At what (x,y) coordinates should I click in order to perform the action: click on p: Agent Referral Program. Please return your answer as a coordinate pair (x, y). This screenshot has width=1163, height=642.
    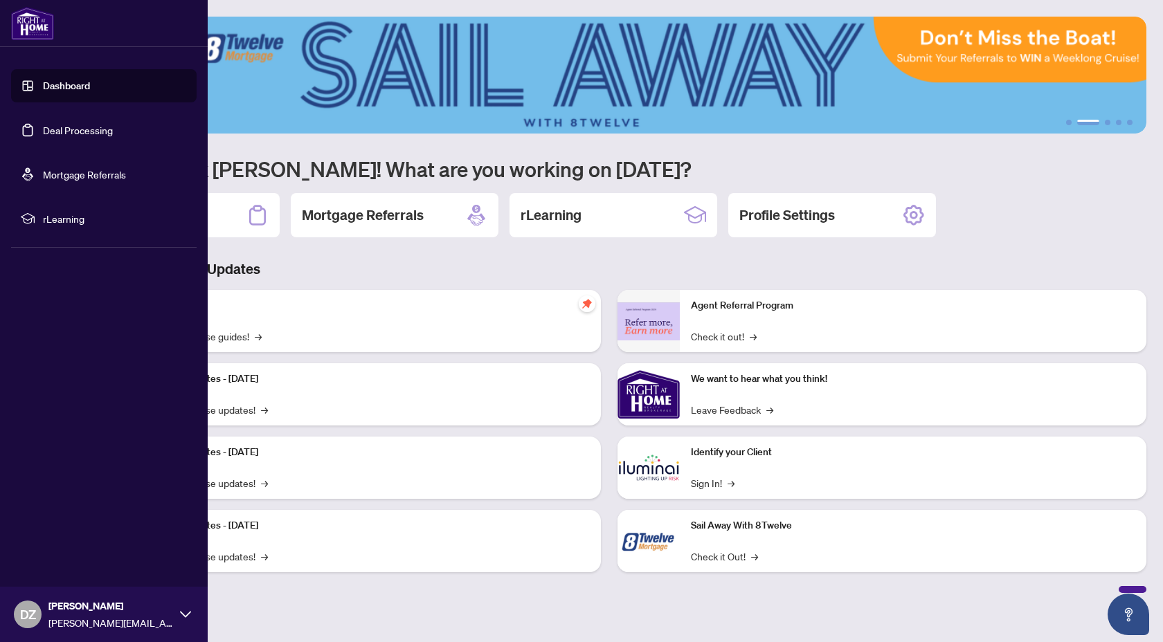
    Looking at the image, I should click on (913, 306).